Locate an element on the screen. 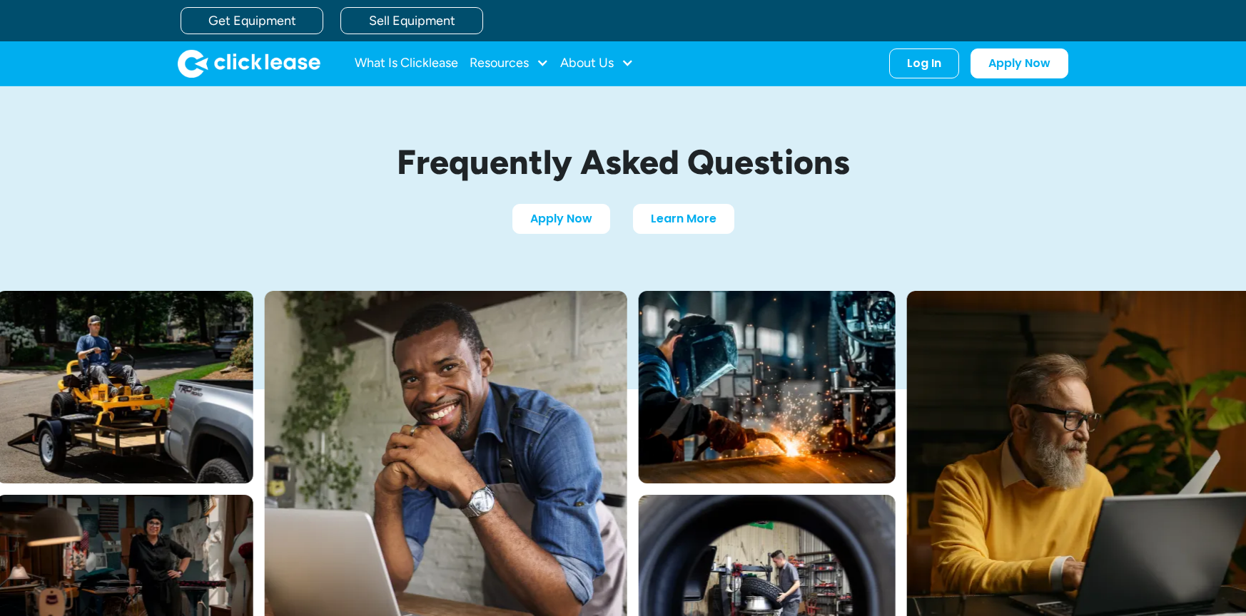 This screenshot has height=616, width=1246. div: Resources is located at coordinates (509, 64).